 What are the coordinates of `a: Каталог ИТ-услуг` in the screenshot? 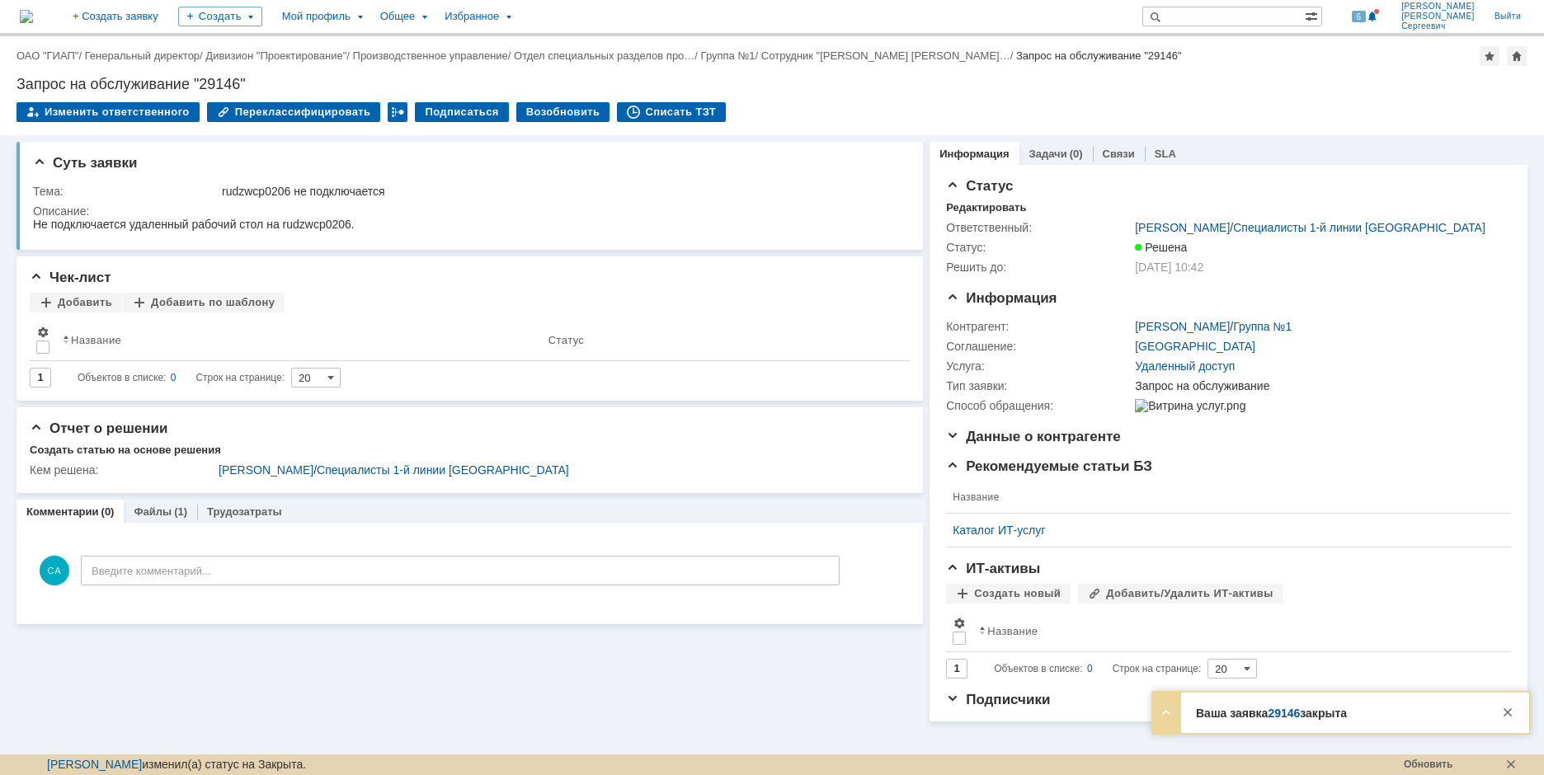 It's located at (1222, 530).